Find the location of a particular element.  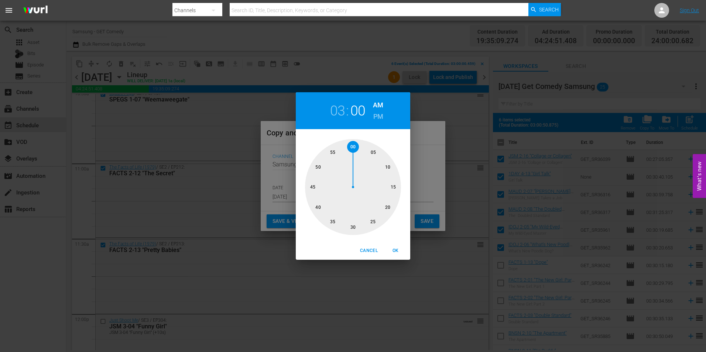

h6: PM is located at coordinates (378, 117).